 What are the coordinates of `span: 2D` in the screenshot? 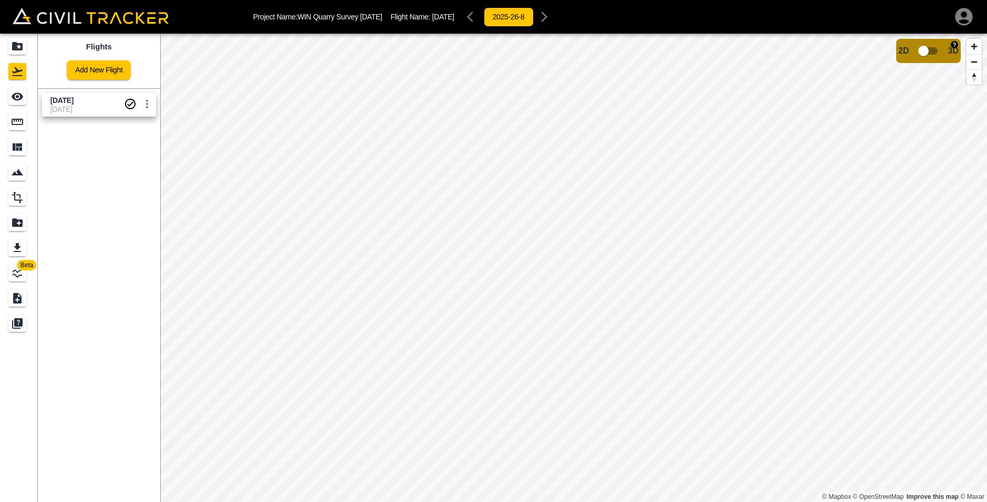 It's located at (903, 51).